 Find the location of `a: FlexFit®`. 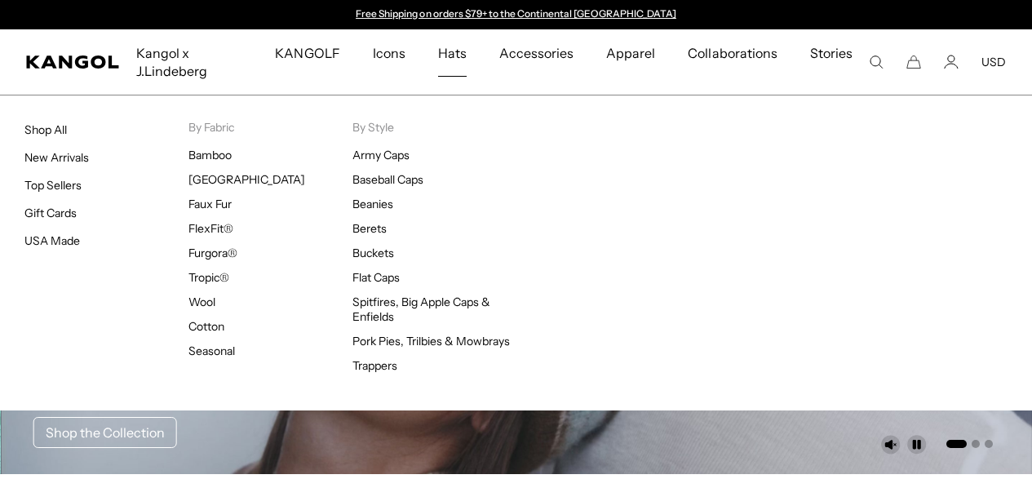

a: FlexFit® is located at coordinates (211, 228).